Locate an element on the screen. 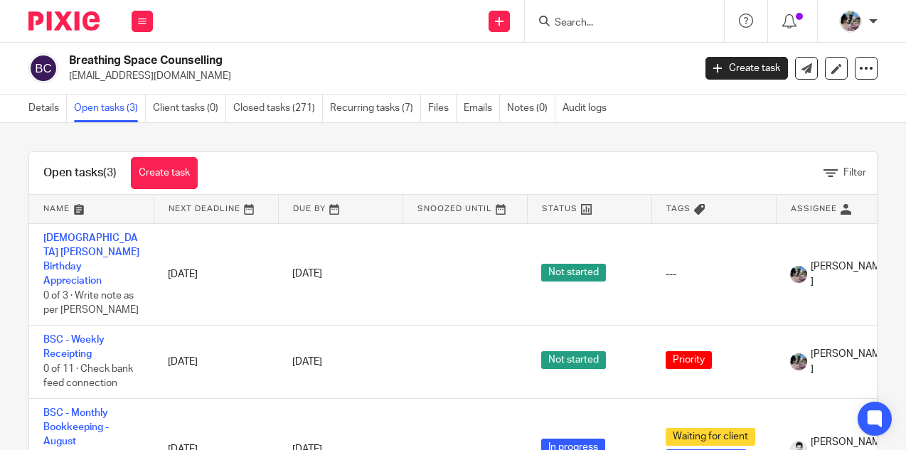  a: Audit logs is located at coordinates (588, 108).